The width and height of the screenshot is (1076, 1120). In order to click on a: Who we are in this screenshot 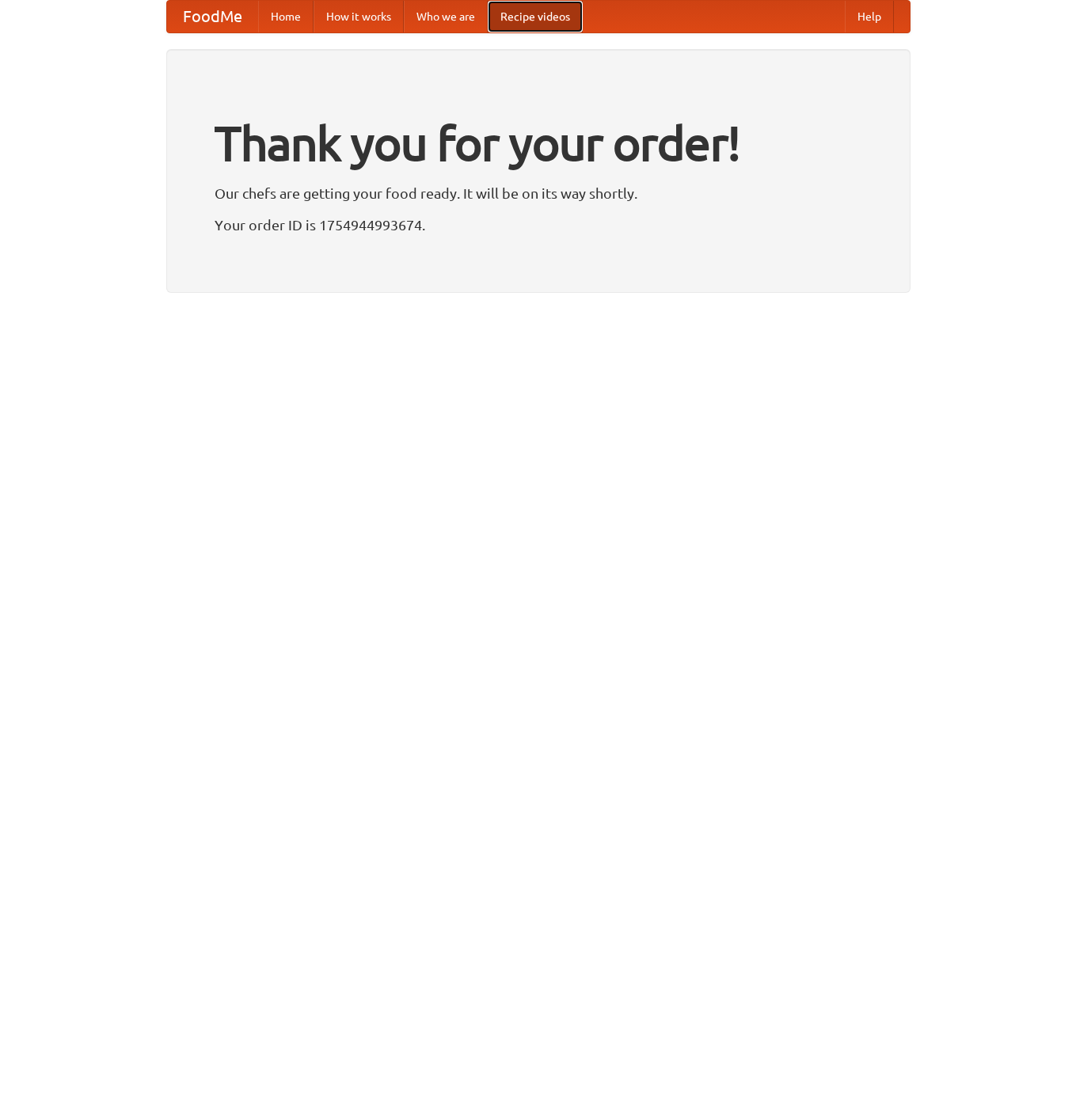, I will do `click(446, 17)`.